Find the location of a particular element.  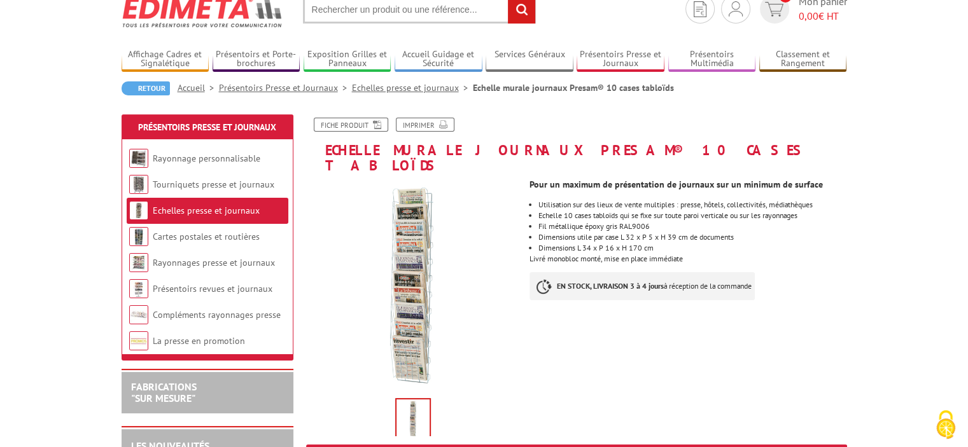

li: Dimensions utile par case L 32 x P 5 x H 39 cm de documents is located at coordinates (692, 237).